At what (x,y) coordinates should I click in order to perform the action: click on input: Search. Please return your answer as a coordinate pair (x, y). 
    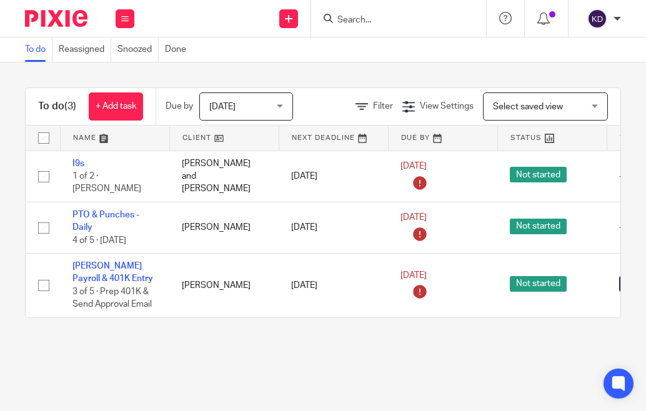
    Looking at the image, I should click on (392, 21).